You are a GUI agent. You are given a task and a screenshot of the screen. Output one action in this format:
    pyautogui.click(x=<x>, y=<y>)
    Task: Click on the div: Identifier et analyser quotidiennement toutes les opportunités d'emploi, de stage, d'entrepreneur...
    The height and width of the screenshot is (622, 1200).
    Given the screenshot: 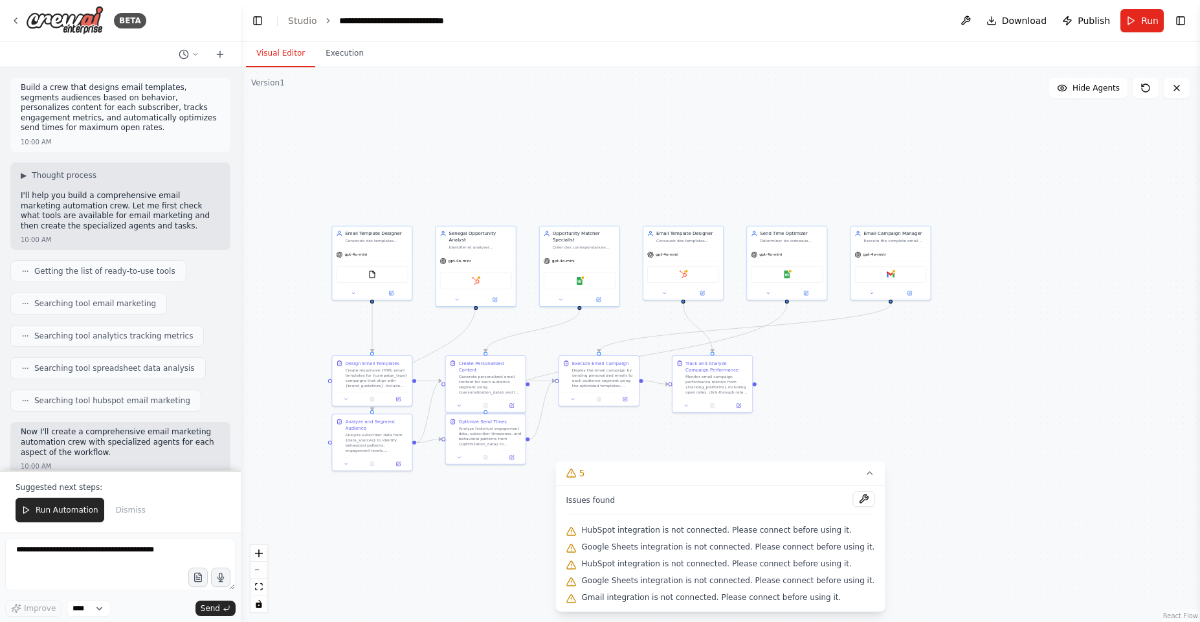 What is the action you would take?
    pyautogui.click(x=480, y=247)
    